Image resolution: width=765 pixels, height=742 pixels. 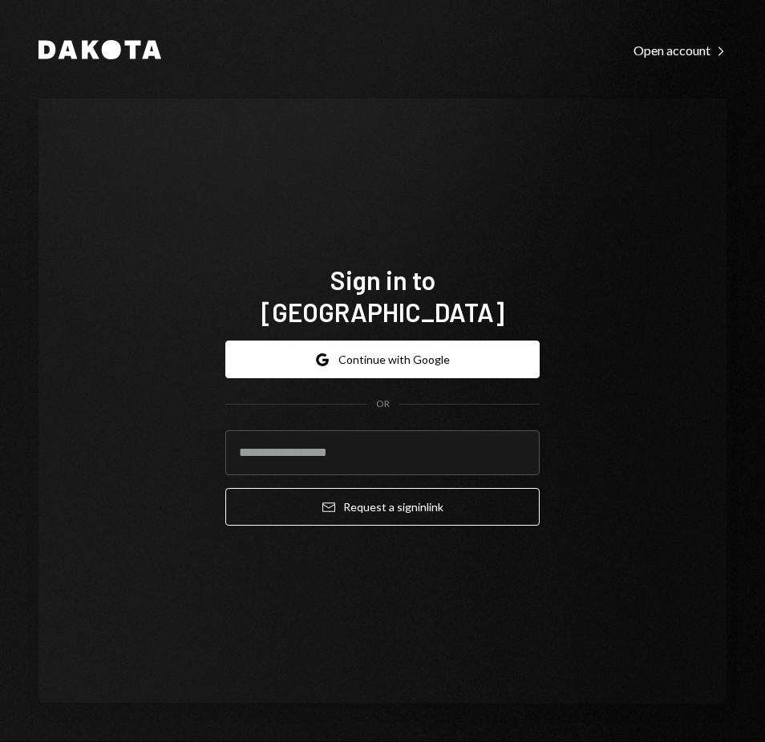 What do you see at coordinates (680, 51) in the screenshot?
I see `div: Open account` at bounding box center [680, 51].